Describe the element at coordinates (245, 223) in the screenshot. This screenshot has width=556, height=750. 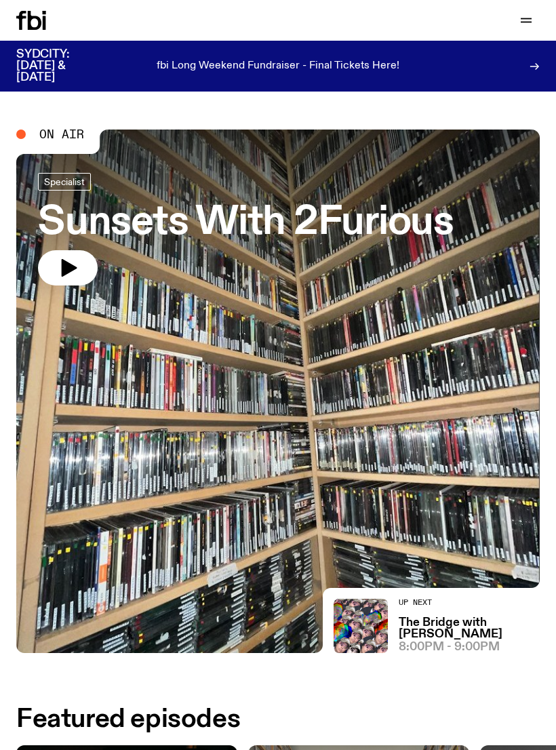
I see `h3: Sunsets With 2Furious` at that location.